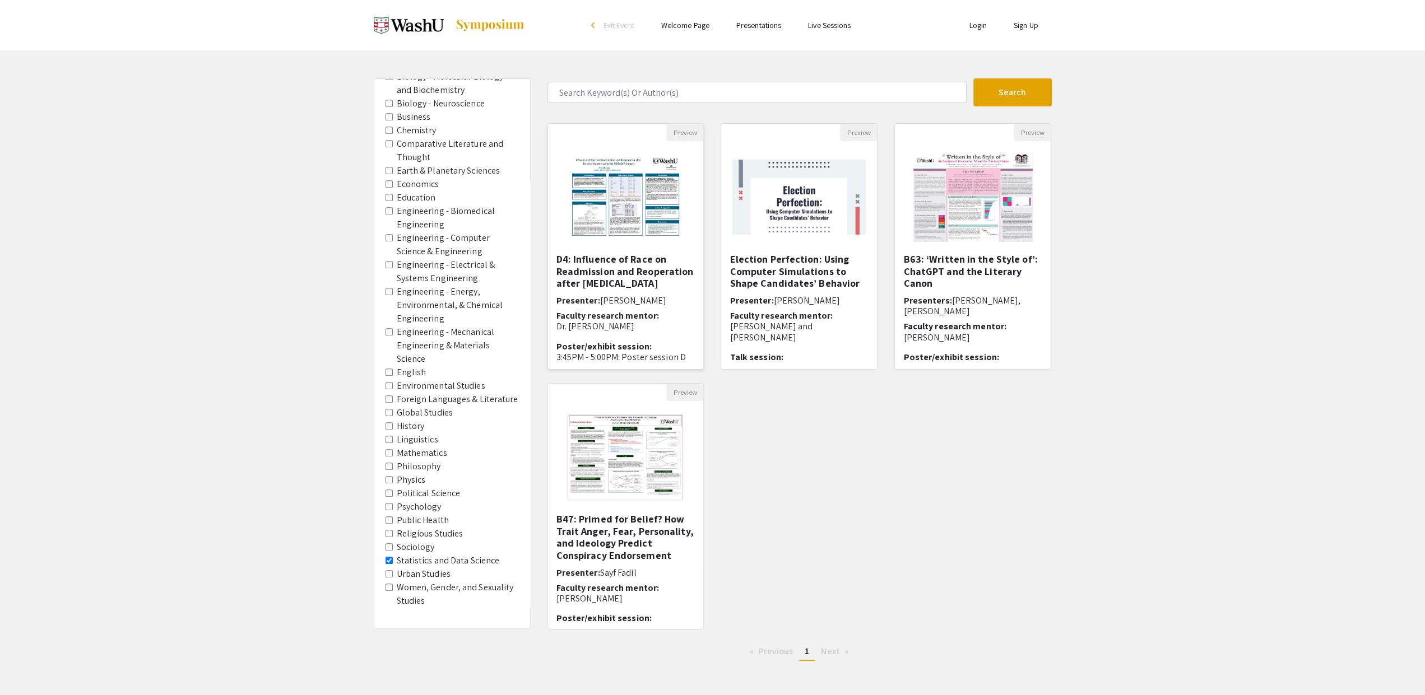 This screenshot has height=695, width=1425. What do you see at coordinates (414, 117) in the screenshot?
I see `label: Business` at bounding box center [414, 117].